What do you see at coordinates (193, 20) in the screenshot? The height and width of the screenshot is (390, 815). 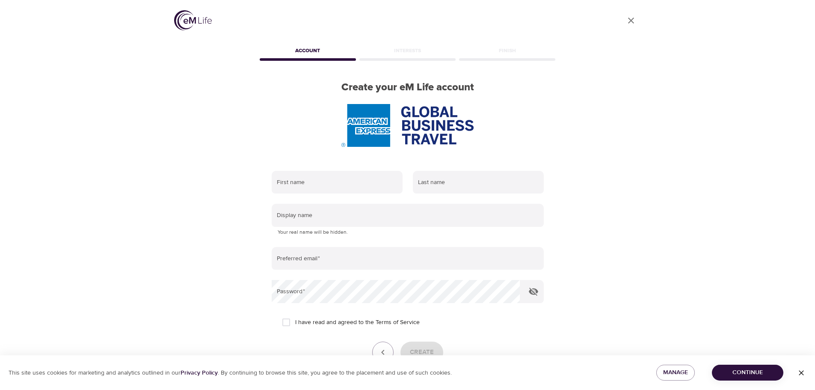 I see `img: logo` at bounding box center [193, 20].